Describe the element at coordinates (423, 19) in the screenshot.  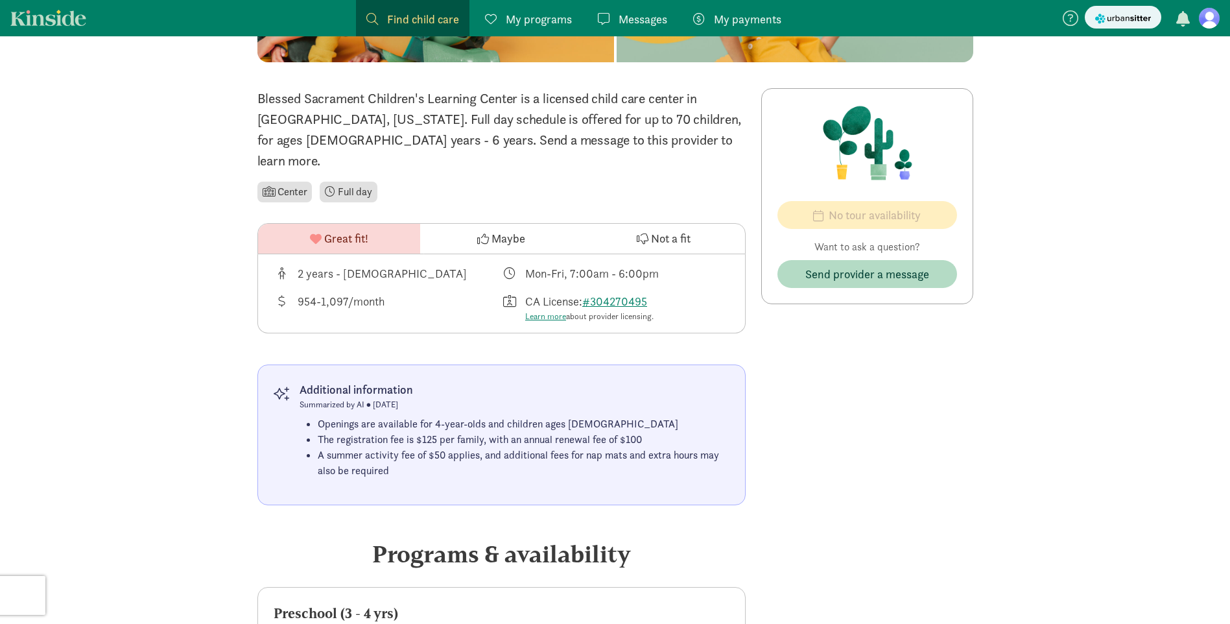
I see `span: Find child care` at that location.